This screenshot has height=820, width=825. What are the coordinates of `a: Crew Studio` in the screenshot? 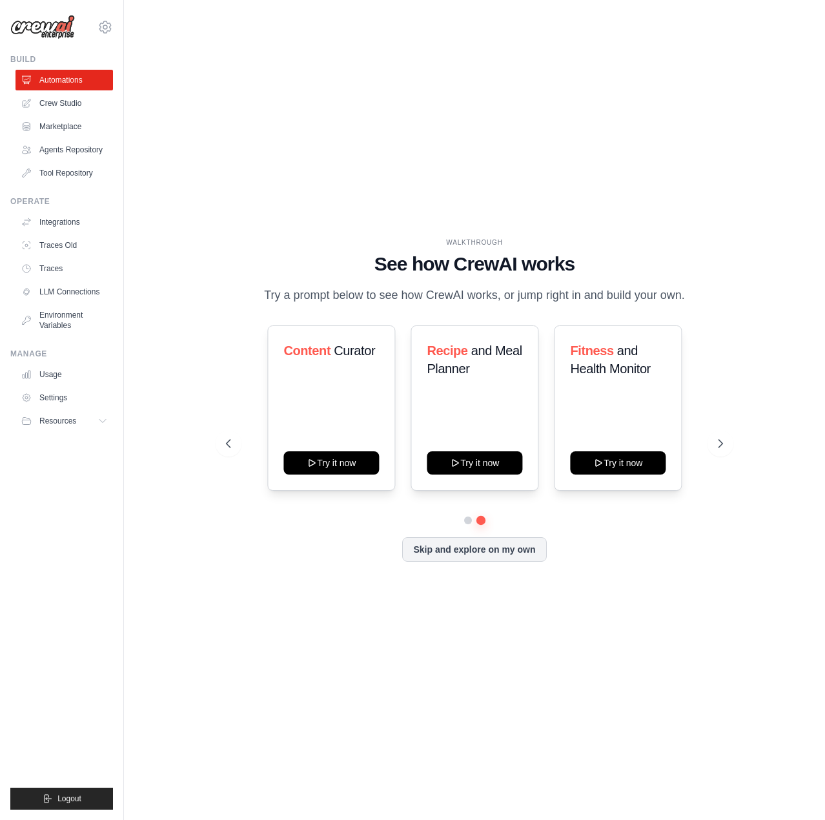 It's located at (64, 103).